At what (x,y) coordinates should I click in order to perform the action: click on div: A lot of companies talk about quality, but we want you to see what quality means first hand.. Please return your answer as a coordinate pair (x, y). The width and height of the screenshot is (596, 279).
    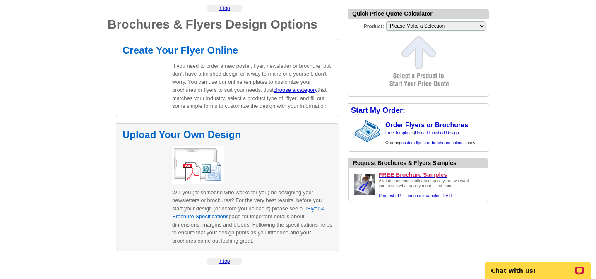
    Looking at the image, I should click on (426, 189).